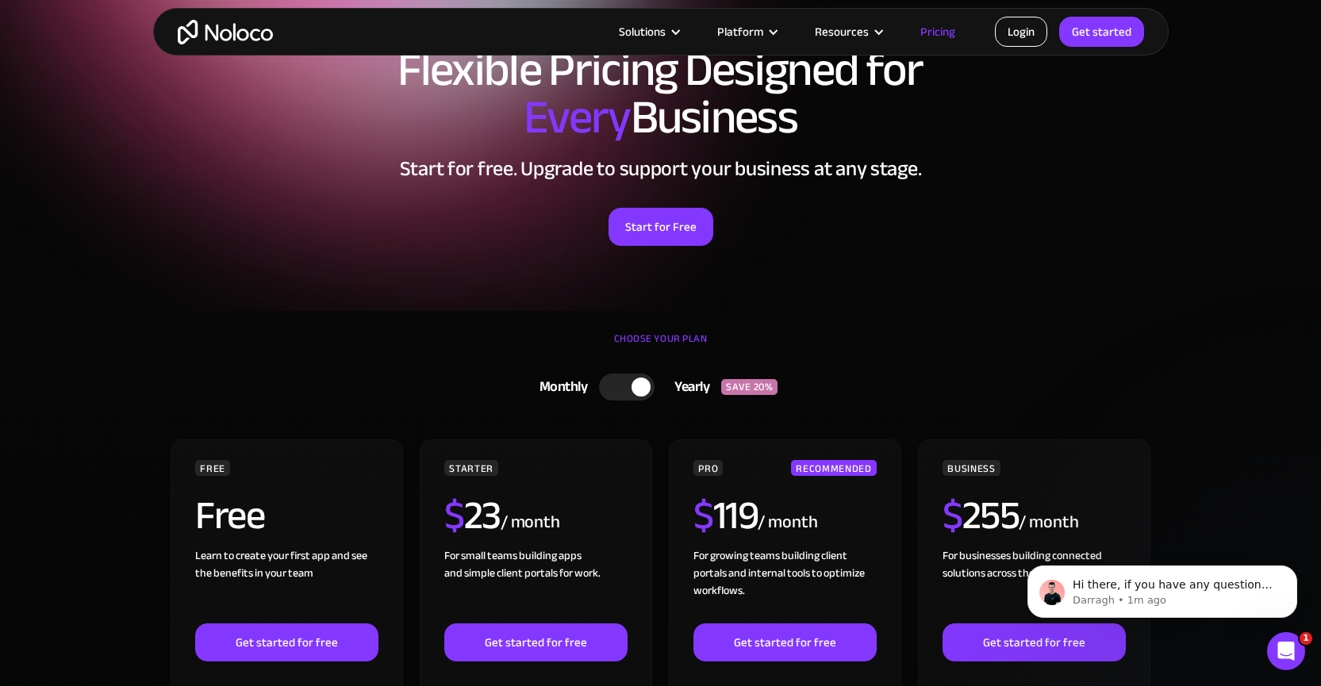  I want to click on img: Profile image for Darragh, so click(48, 60).